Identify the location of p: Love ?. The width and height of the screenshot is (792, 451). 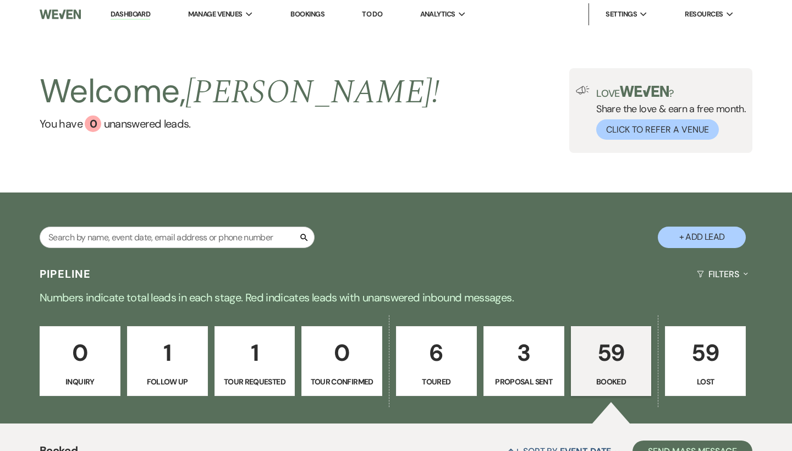
(671, 92).